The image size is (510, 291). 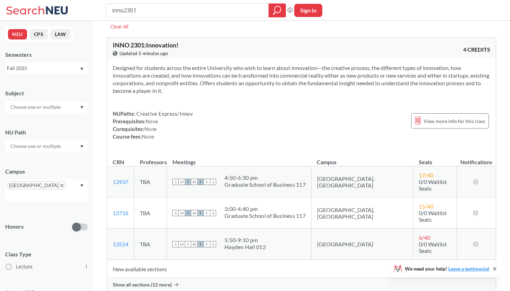 What do you see at coordinates (39, 34) in the screenshot?
I see `button: CPS` at bounding box center [39, 34].